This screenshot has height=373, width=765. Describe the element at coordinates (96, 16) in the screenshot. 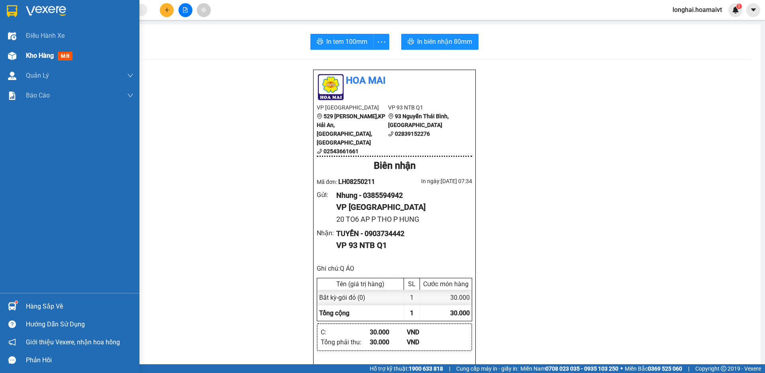

I see `div: 93 NTB Q1` at that location.